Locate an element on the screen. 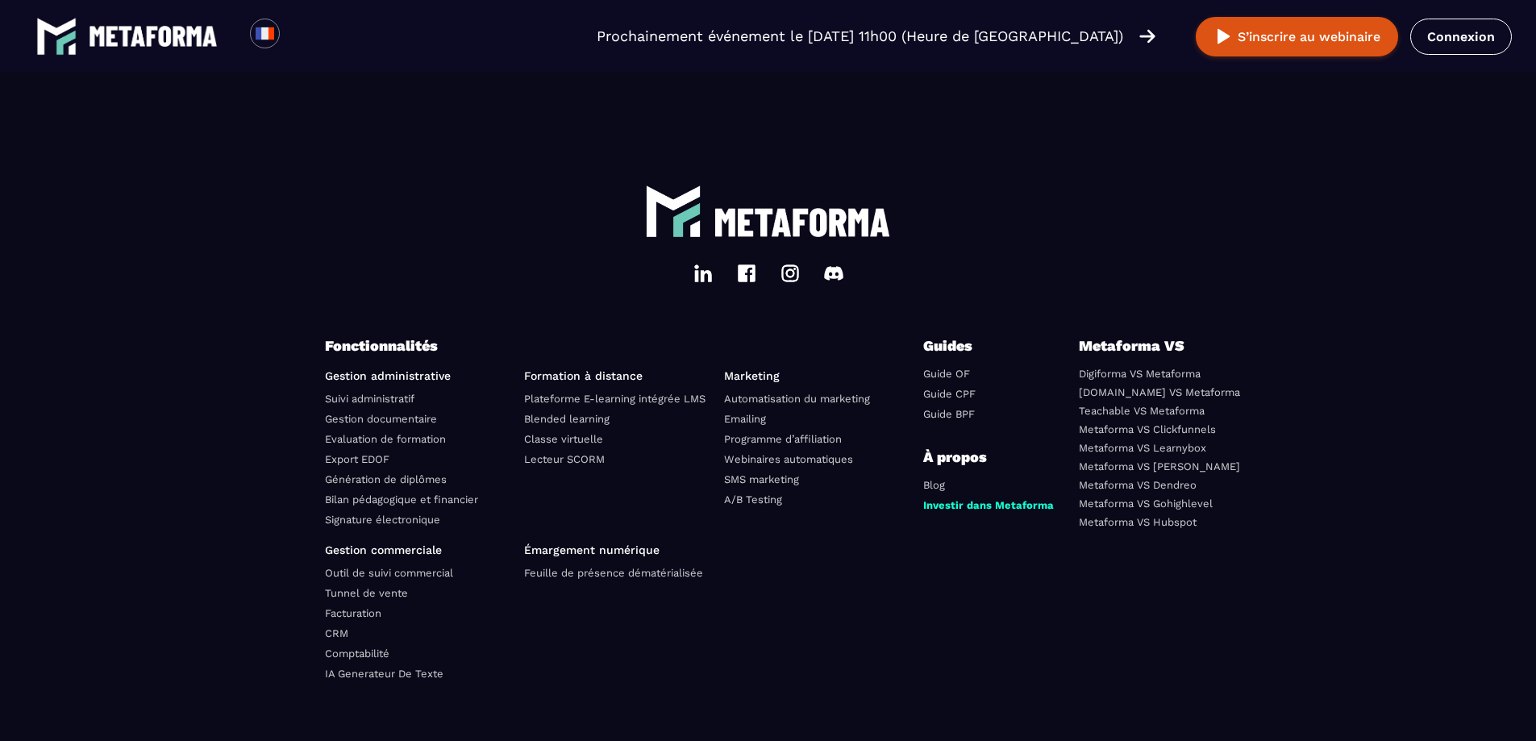 The width and height of the screenshot is (1536, 741). a: Guide OF is located at coordinates (946, 373).